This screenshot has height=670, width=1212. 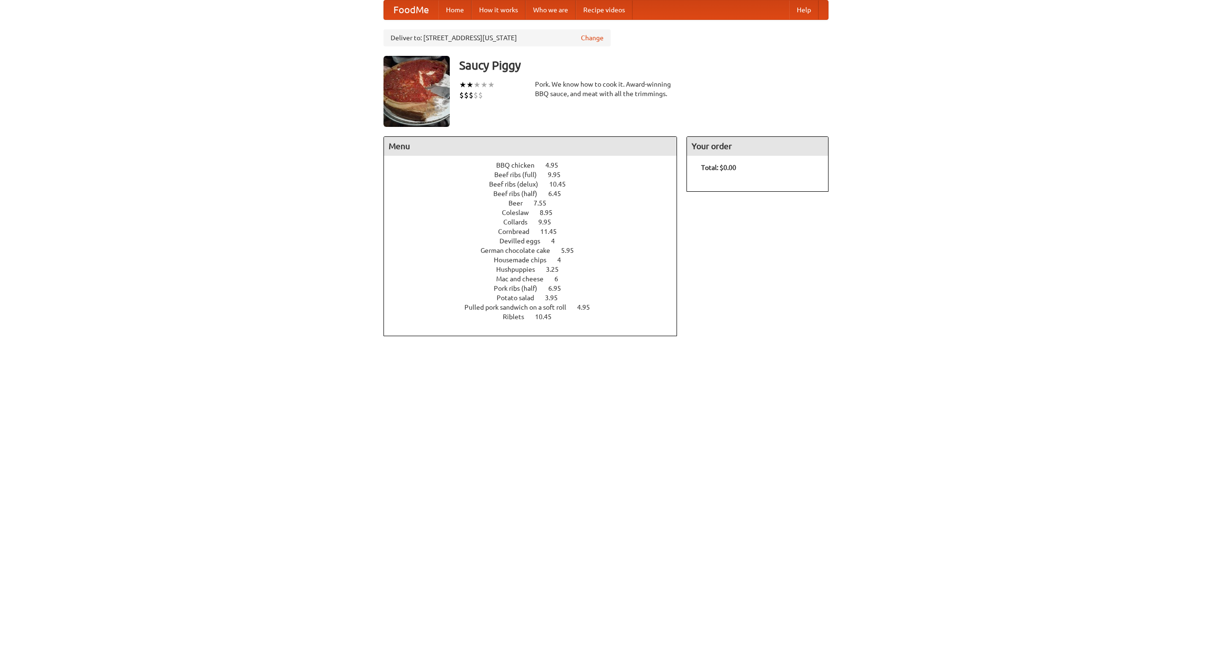 What do you see at coordinates (520, 251) in the screenshot?
I see `span: German chocolate cake` at bounding box center [520, 251].